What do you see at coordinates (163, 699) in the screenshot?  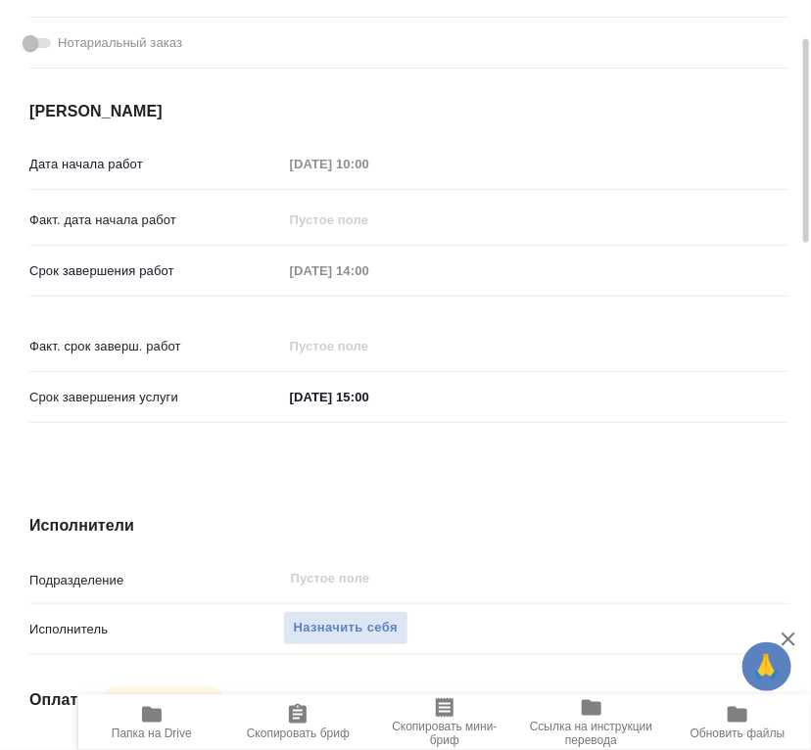 I see `div: Не оплачена` at bounding box center [163, 699].